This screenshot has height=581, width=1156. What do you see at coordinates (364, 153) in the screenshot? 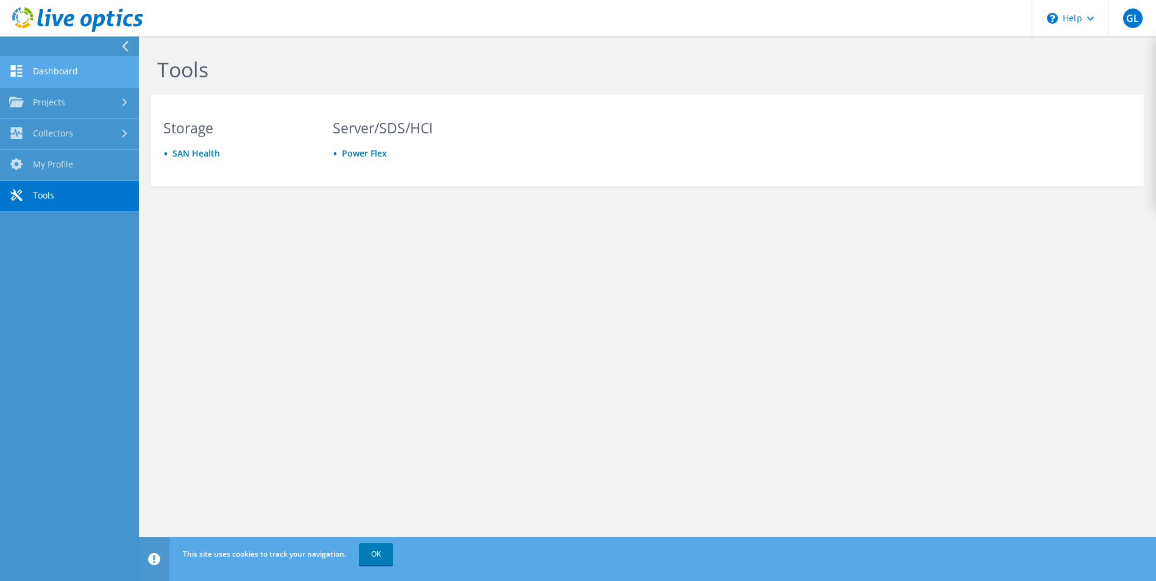
I see `a: Power Flex` at bounding box center [364, 153].